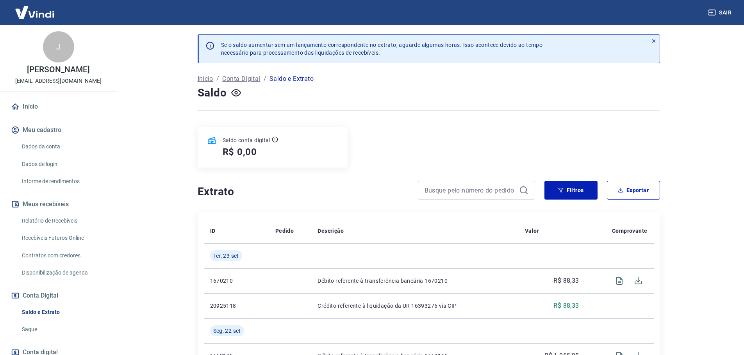  Describe the element at coordinates (213, 231) in the screenshot. I see `p: ID` at that location.